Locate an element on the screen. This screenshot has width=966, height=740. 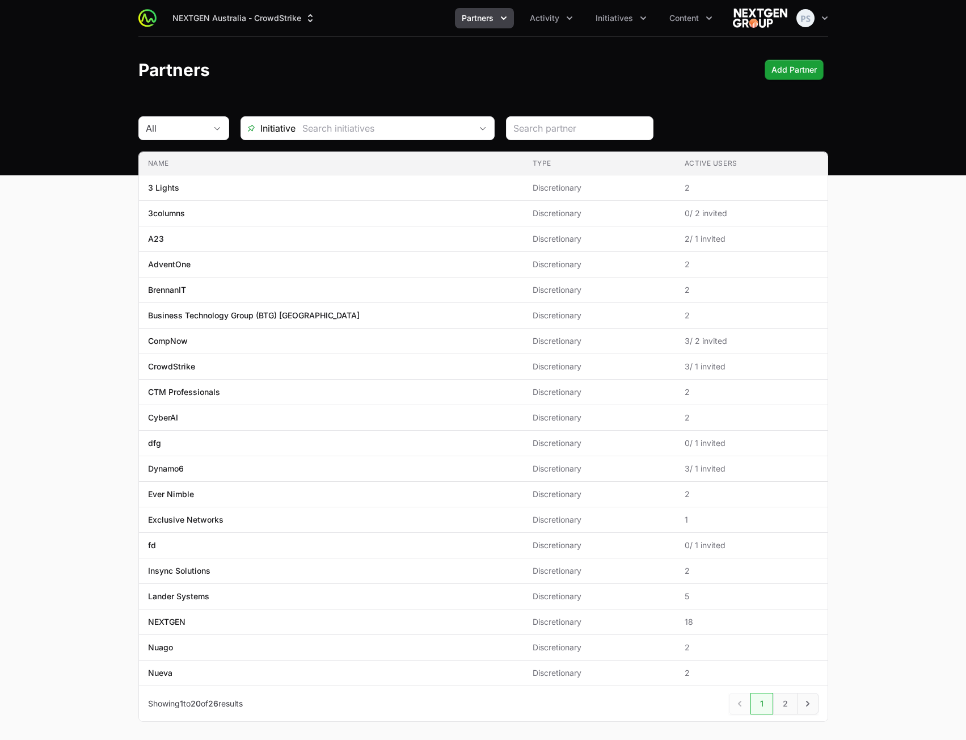
input: Search initiatives is located at coordinates (383, 128).